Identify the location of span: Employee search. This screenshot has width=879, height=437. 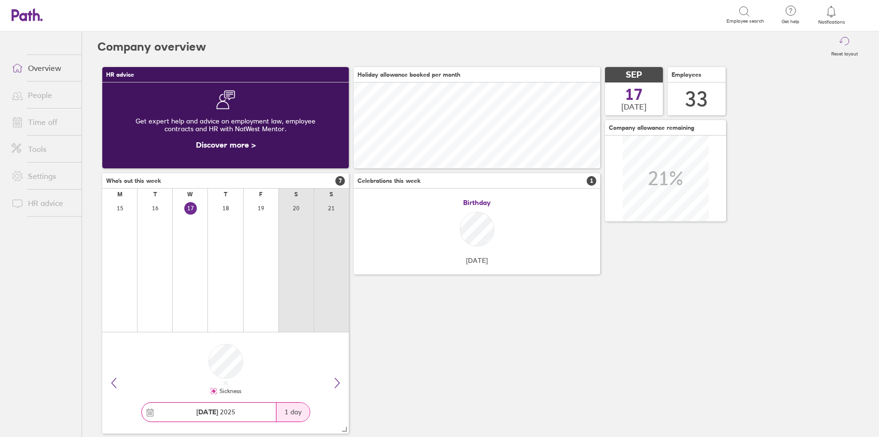
(746, 21).